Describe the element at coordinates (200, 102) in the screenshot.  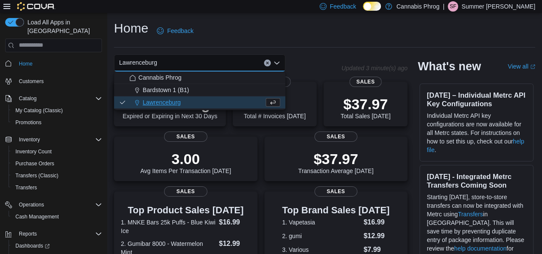
I see `button: Lawrenceburg` at that location.